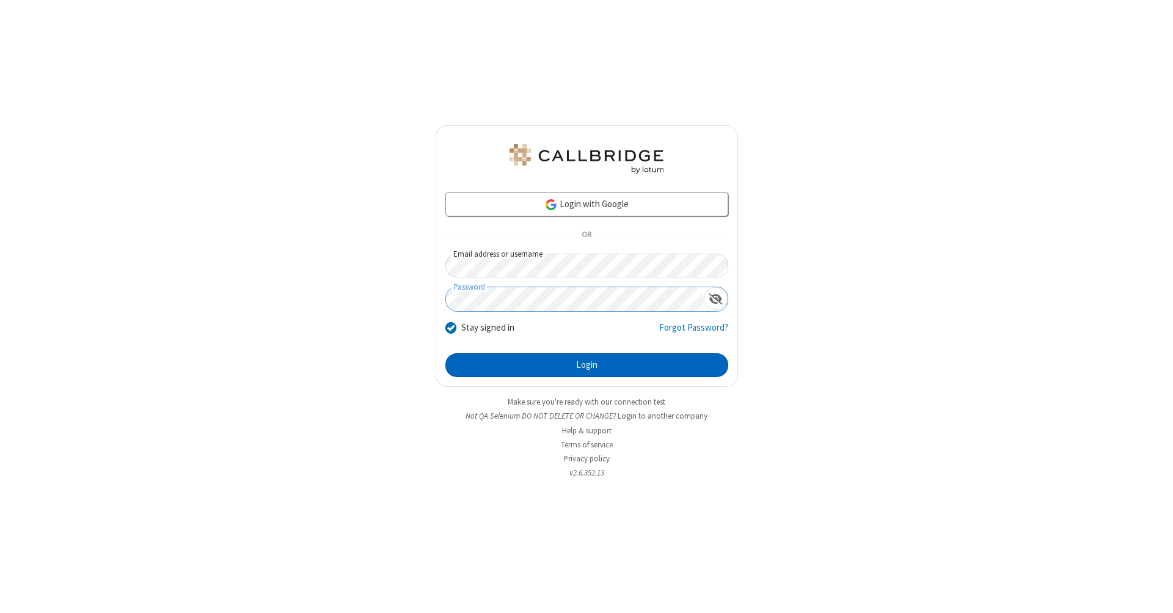  What do you see at coordinates (586, 458) in the screenshot?
I see `a: Privacy policy` at bounding box center [586, 458].